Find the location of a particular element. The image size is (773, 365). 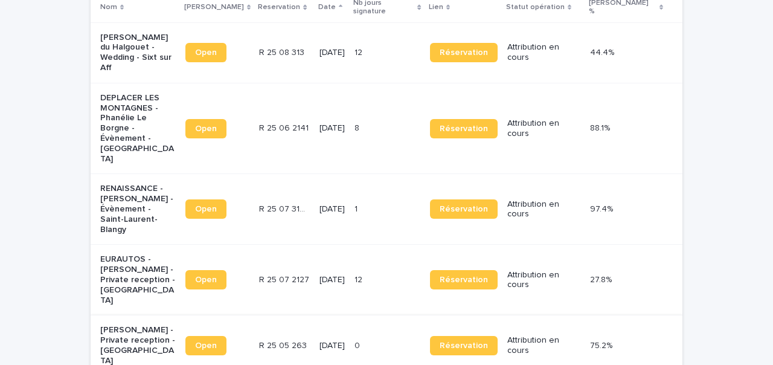

p: Reservation is located at coordinates (279, 7).